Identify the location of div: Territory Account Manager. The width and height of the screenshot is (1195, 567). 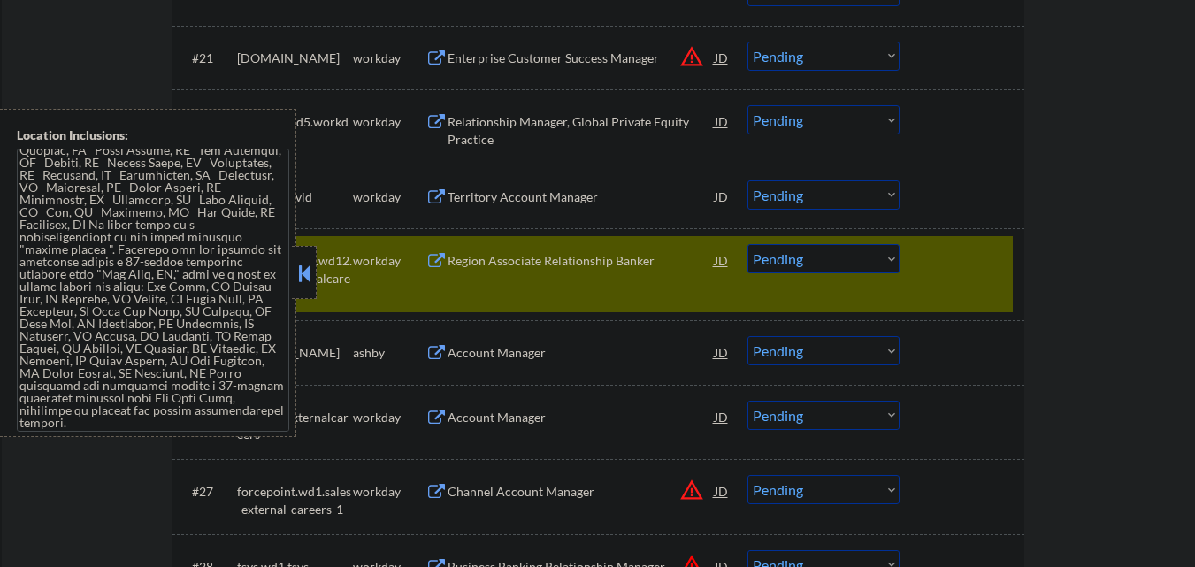
(581, 197).